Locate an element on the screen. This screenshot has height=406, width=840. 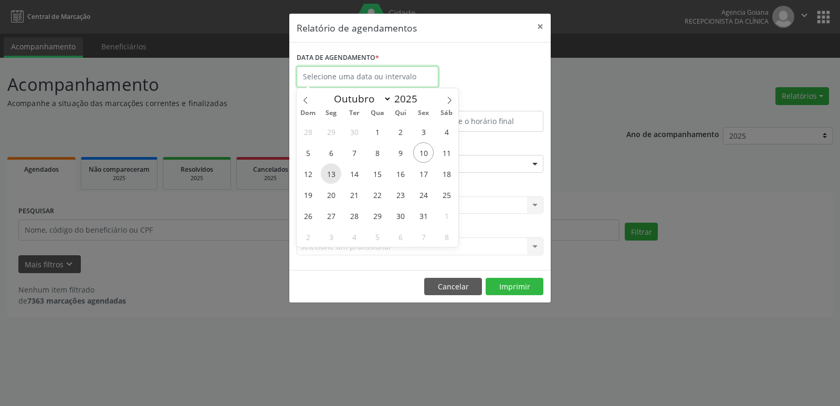
span: Novembro 7, 2025 is located at coordinates (423, 236).